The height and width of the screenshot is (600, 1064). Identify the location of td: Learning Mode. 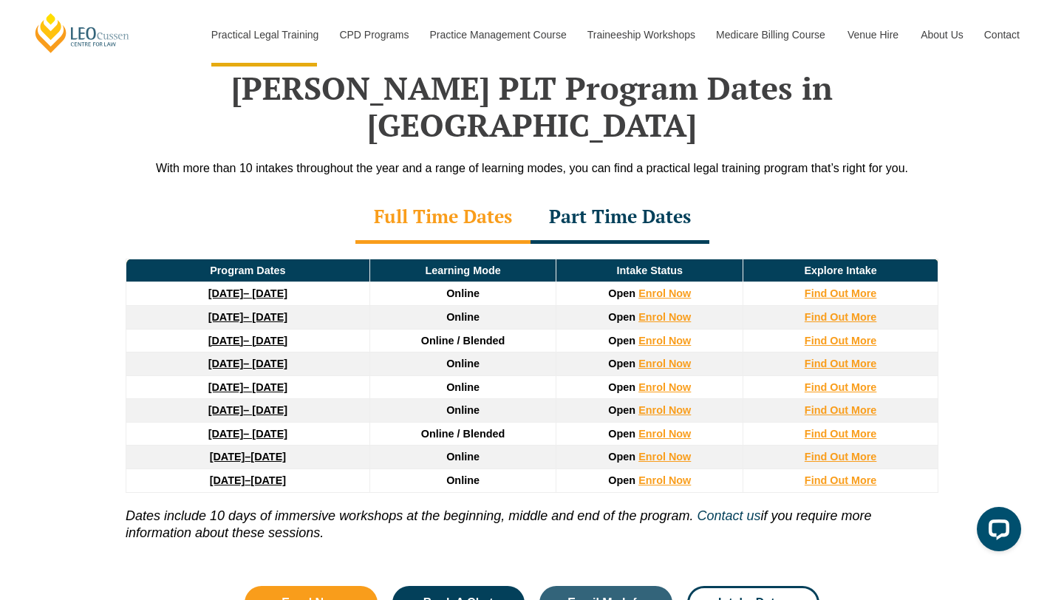
(462, 270).